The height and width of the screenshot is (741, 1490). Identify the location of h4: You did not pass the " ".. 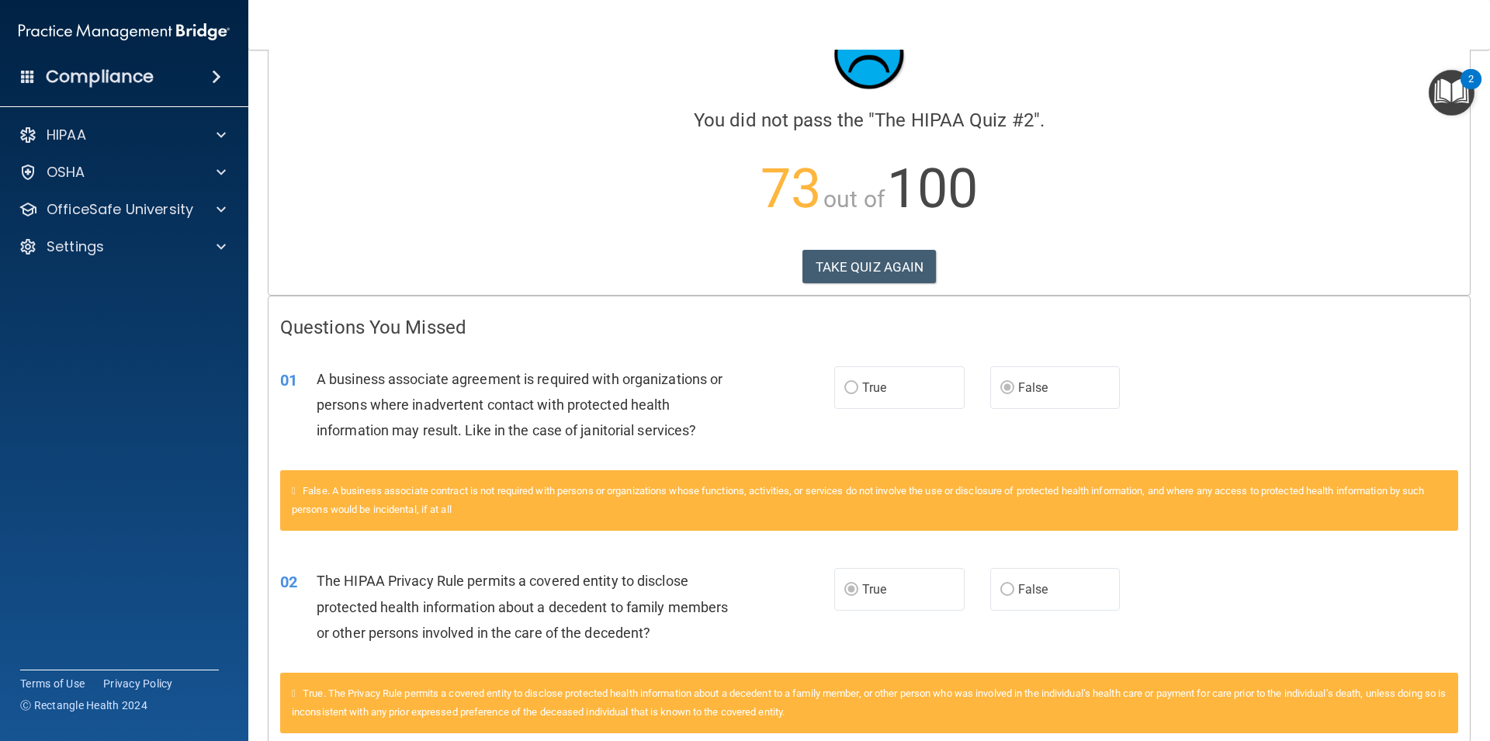
(869, 120).